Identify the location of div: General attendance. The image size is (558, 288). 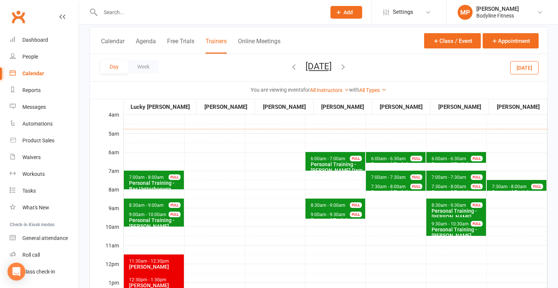
(45, 238).